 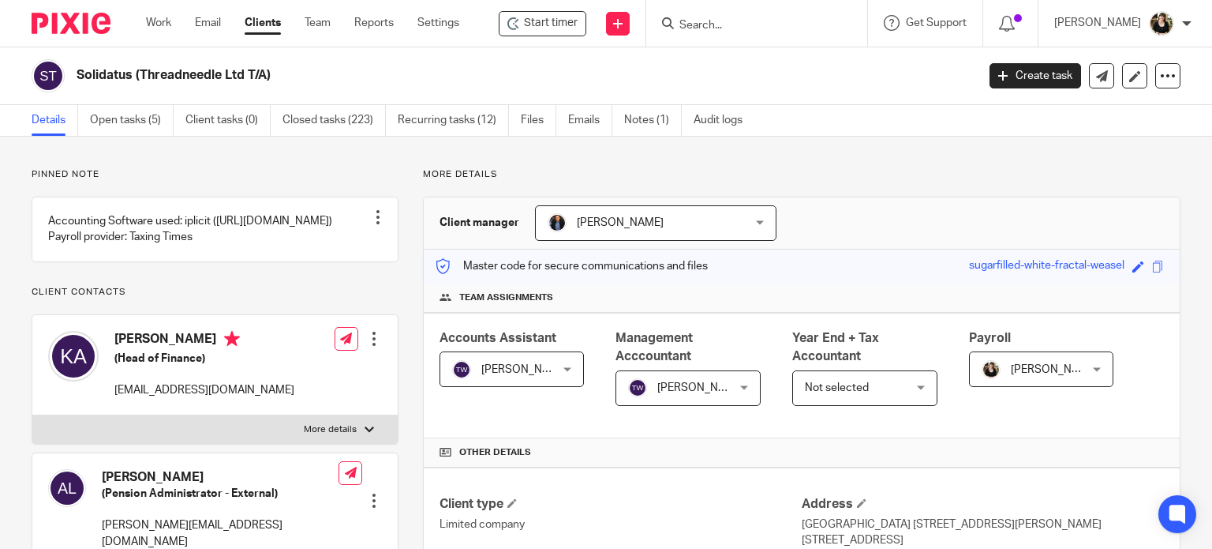 What do you see at coordinates (374, 23) in the screenshot?
I see `a: Reports` at bounding box center [374, 23].